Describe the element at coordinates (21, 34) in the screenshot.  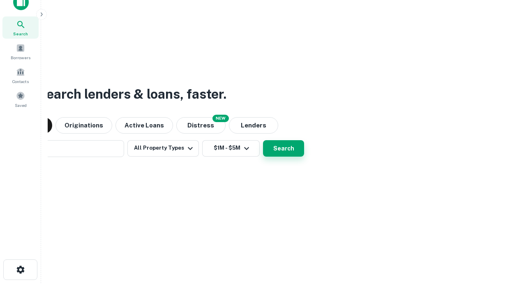
I see `span: Search` at that location.